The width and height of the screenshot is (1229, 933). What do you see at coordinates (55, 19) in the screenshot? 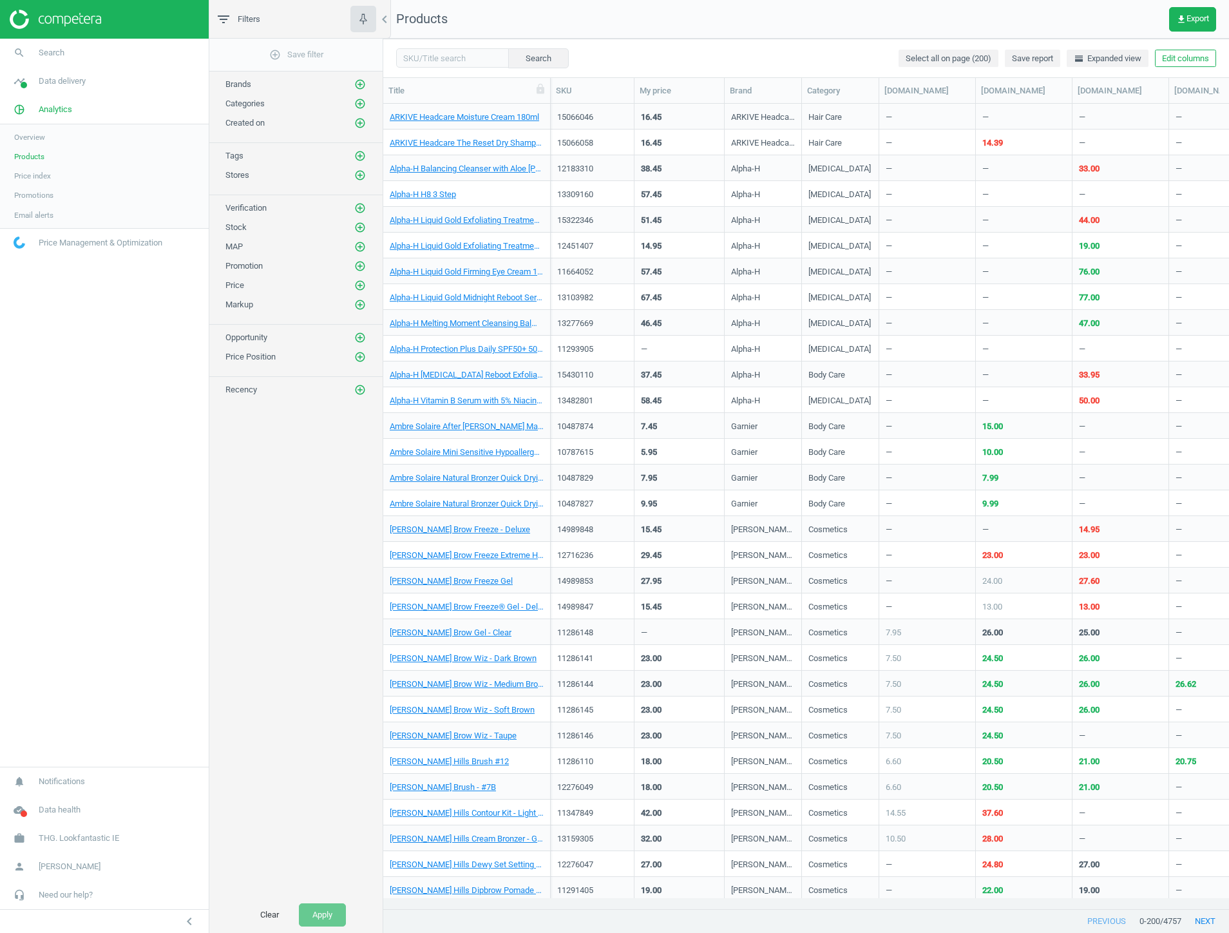
I see `img: ajHJNr6hYgQAAAAASUVORK5CYII=` at bounding box center [55, 19].